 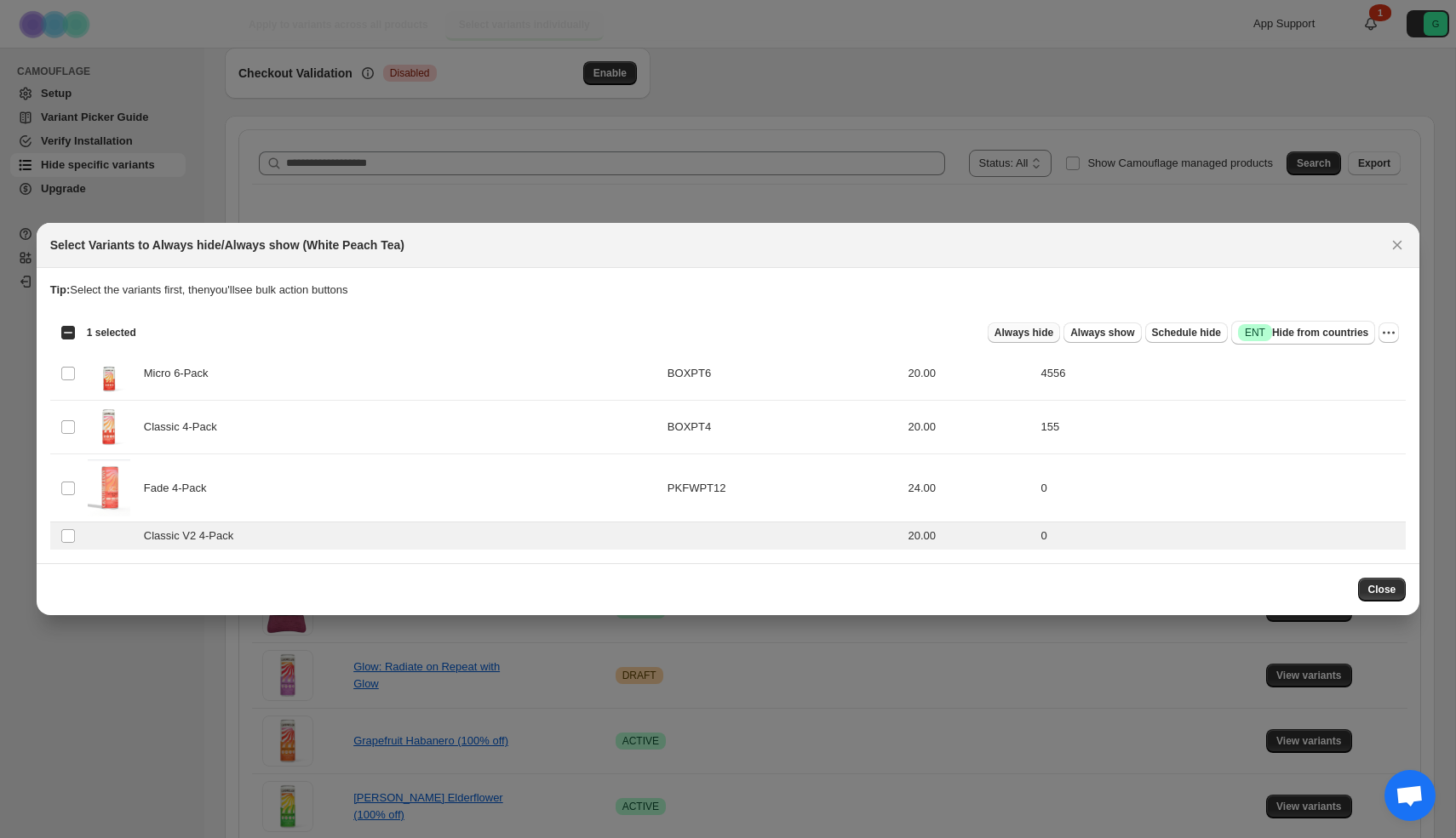 I want to click on td: BOXPT6, so click(x=783, y=373).